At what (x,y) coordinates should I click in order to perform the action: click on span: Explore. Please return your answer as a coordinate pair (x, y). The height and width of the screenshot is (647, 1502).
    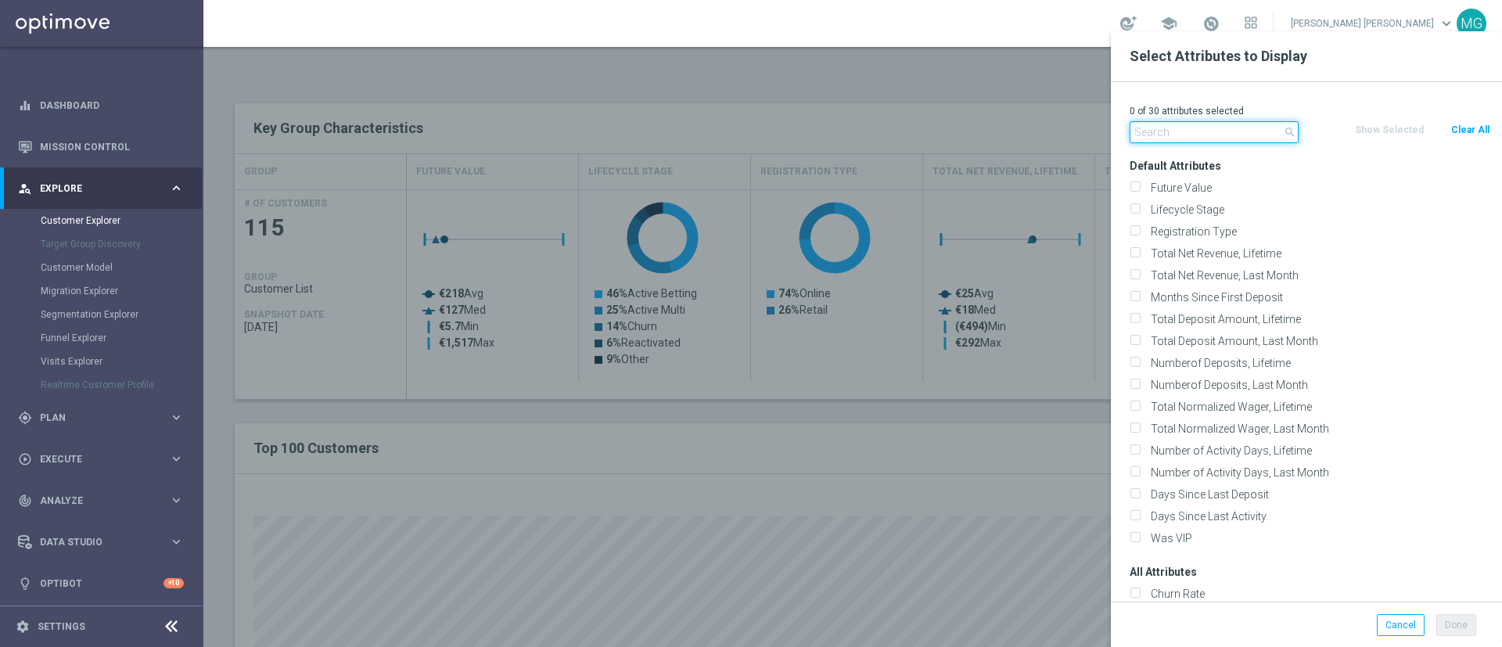
    Looking at the image, I should click on (104, 189).